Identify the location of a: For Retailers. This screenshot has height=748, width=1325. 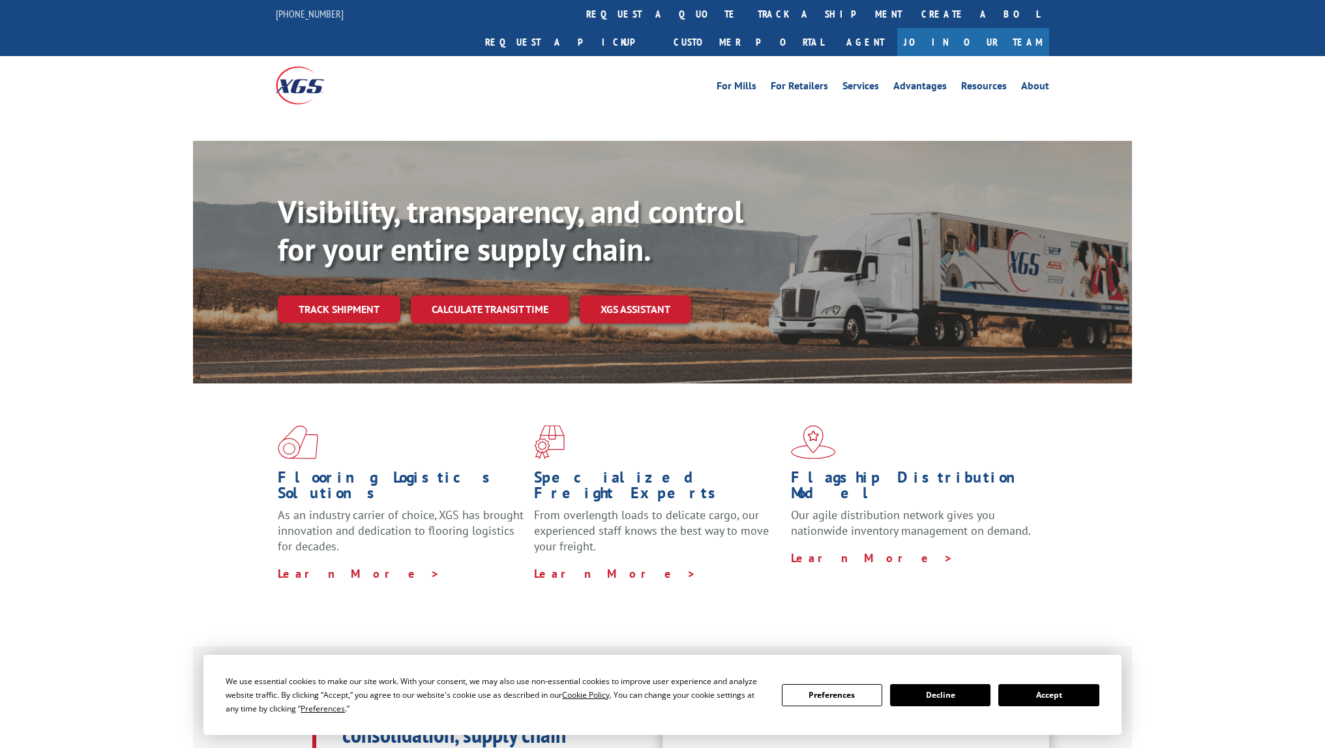
(800, 88).